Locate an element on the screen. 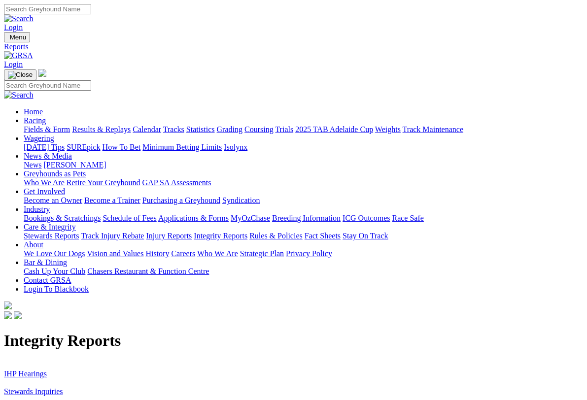  a: Privacy Policy is located at coordinates (309, 253).